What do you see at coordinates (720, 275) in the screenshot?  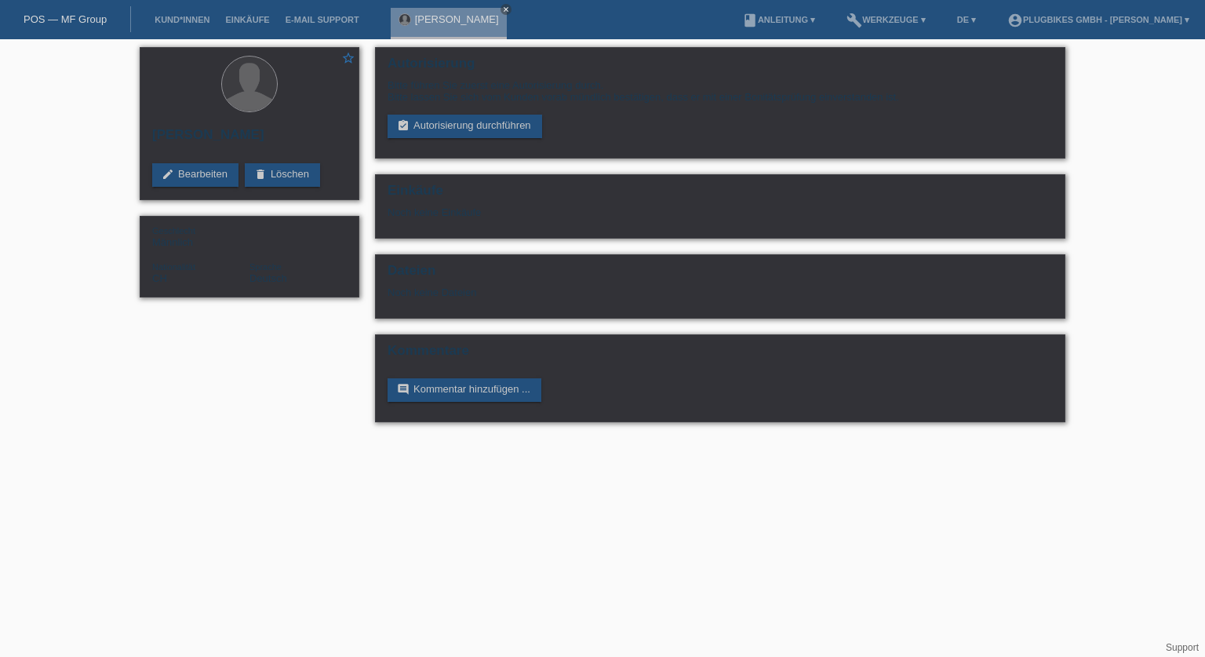 I see `h2: Dateien` at bounding box center [720, 275].